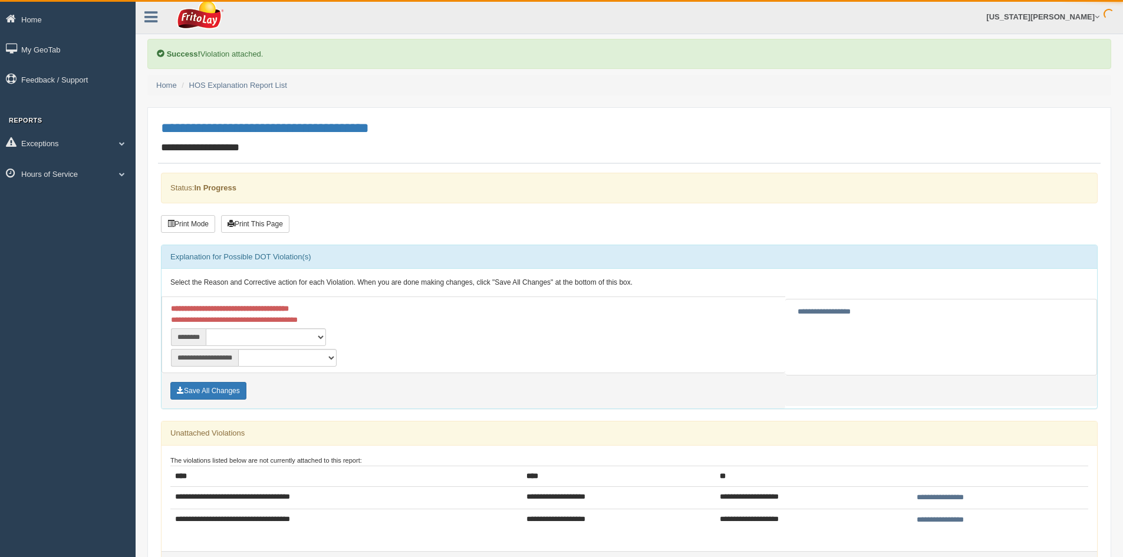 Image resolution: width=1123 pixels, height=557 pixels. I want to click on div: Unattached Violations, so click(629, 433).